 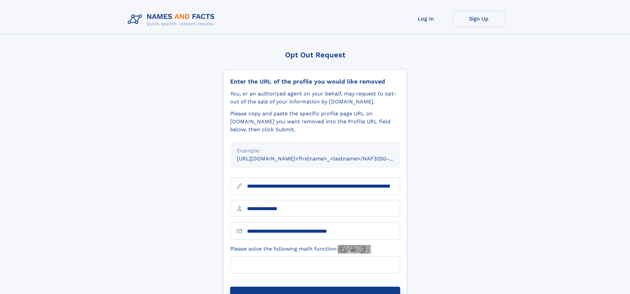 What do you see at coordinates (426, 19) in the screenshot?
I see `a: Log In` at bounding box center [426, 19].